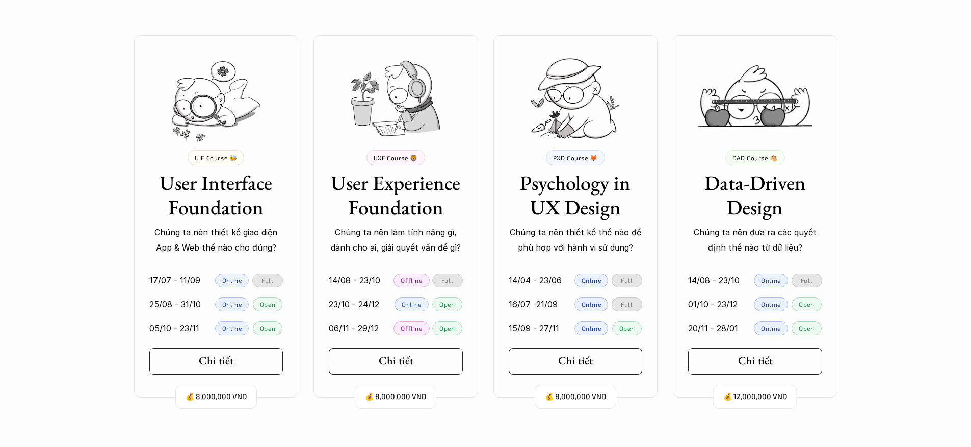 The image size is (971, 447). I want to click on p: 17/07 - 11/09, so click(175, 280).